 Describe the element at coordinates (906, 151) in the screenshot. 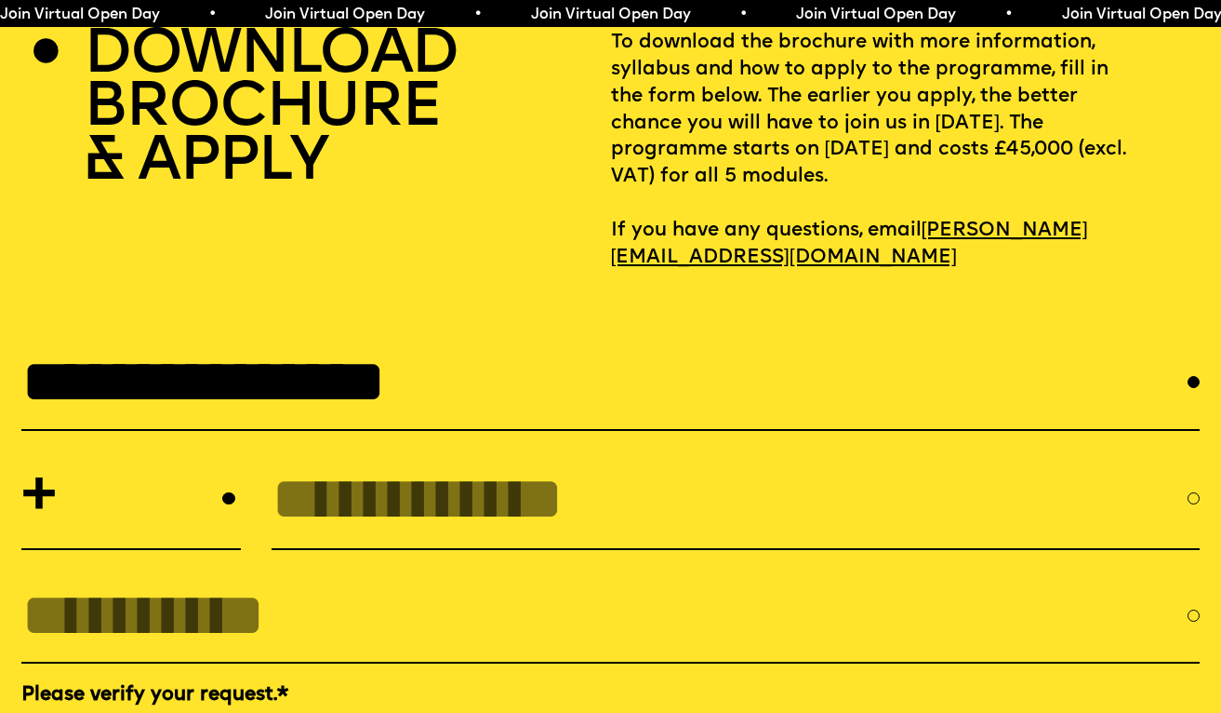

I see `p: To download the brochure with more information, syllabus and how to apply to the programme, fill ...` at that location.